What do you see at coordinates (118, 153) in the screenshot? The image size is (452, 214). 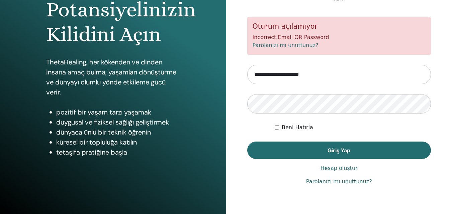 I see `li: tetaşifa pratiğine başla` at bounding box center [118, 153].